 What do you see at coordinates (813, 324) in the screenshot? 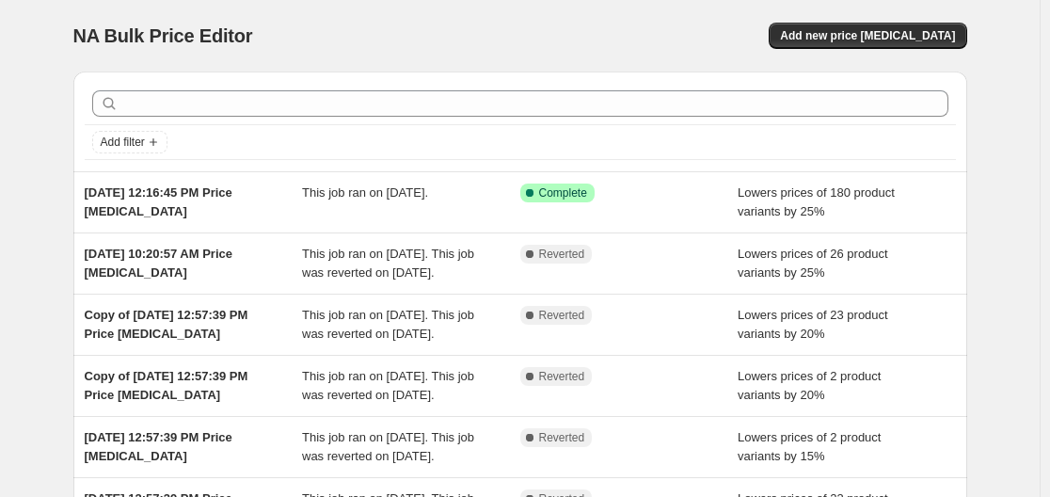
I see `span: Lowers prices of 23 product variants by 20%` at bounding box center [813, 324].